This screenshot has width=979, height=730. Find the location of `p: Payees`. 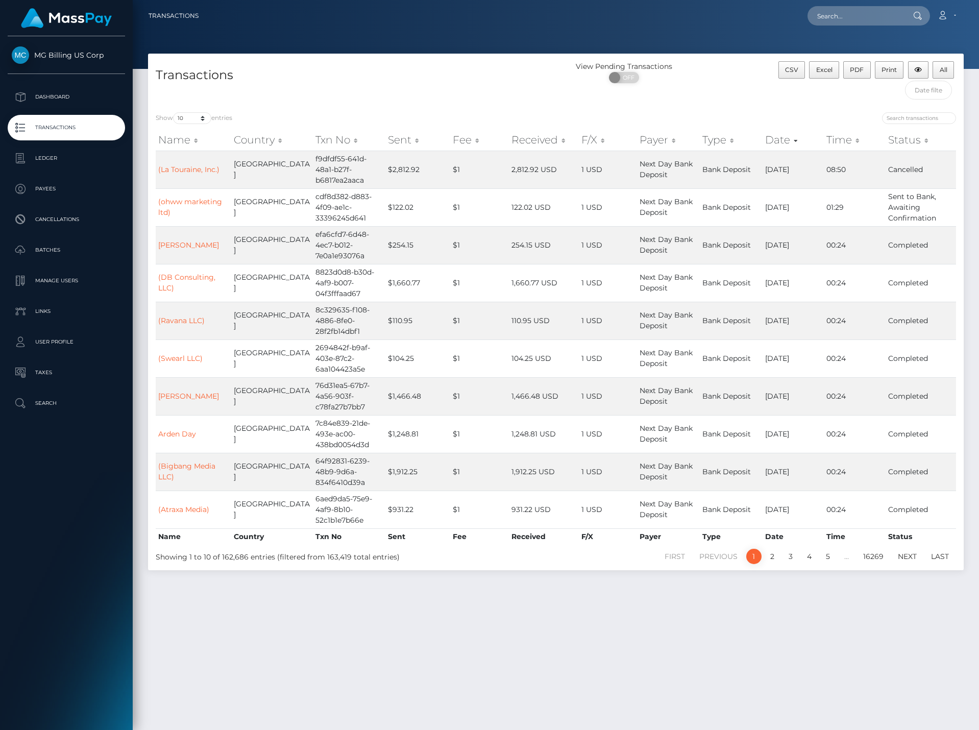

p: Payees is located at coordinates (66, 189).